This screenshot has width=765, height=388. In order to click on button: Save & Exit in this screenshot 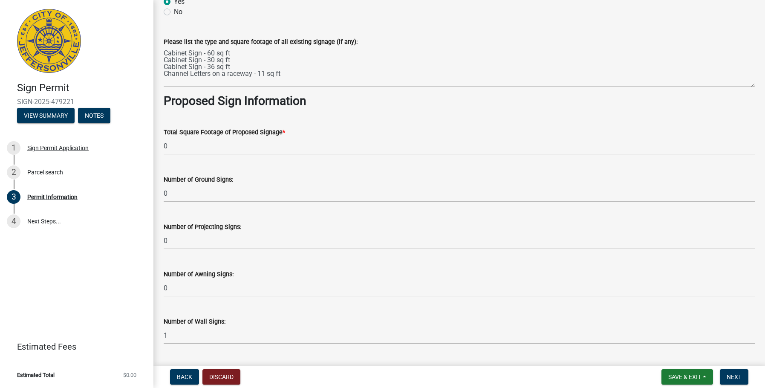, I will do `click(687, 377)`.